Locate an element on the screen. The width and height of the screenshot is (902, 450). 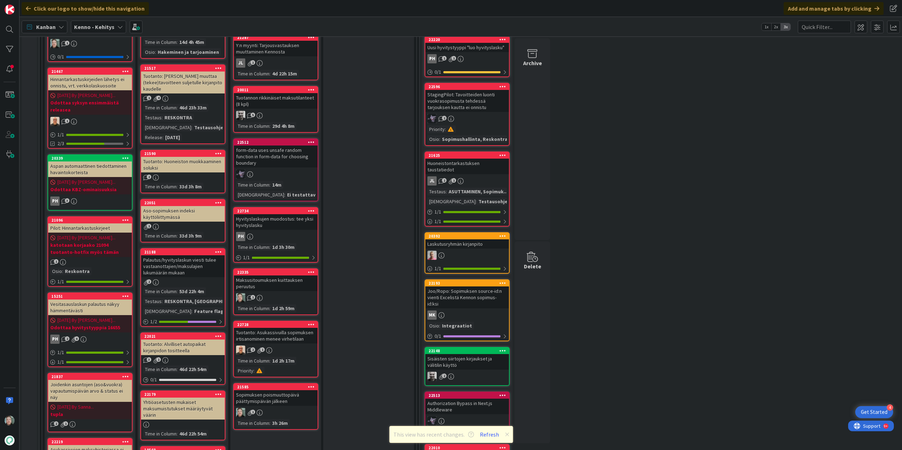
div: 22193Joo/Ropo: Sopimuksen source-id:n vienti Excelistä Kennon sopimus-id:ksi is located at coordinates (467, 294).